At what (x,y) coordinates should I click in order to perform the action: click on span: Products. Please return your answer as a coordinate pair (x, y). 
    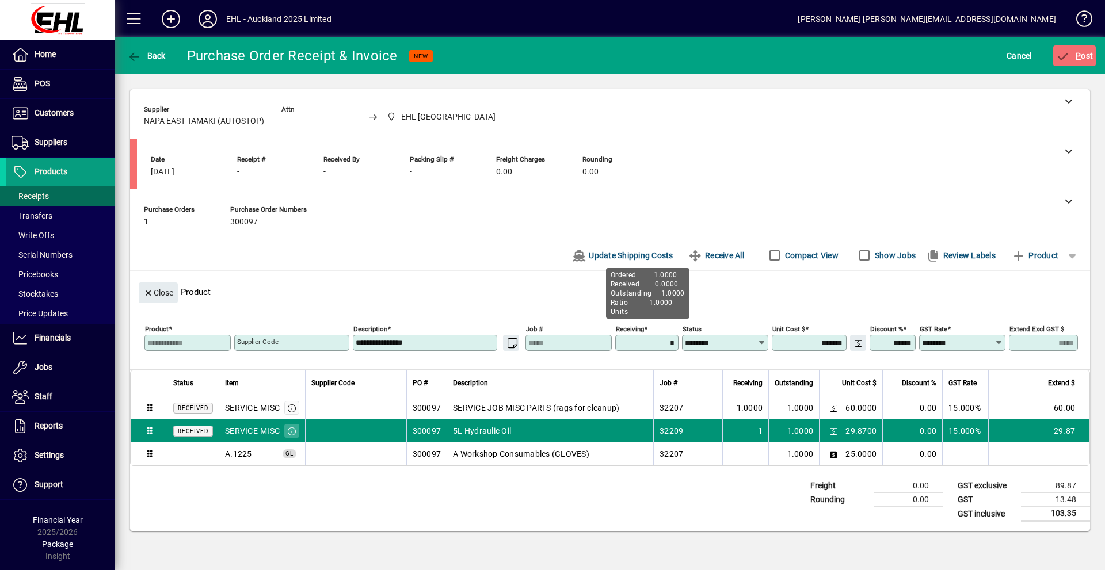
    Looking at the image, I should click on (51, 171).